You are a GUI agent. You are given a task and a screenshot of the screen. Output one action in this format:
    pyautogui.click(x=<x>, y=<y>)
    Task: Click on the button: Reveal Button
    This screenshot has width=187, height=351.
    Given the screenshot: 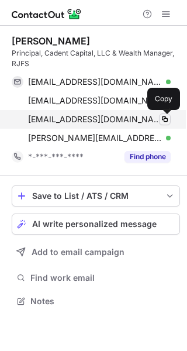 What is the action you would take?
    pyautogui.click(x=147, y=157)
    